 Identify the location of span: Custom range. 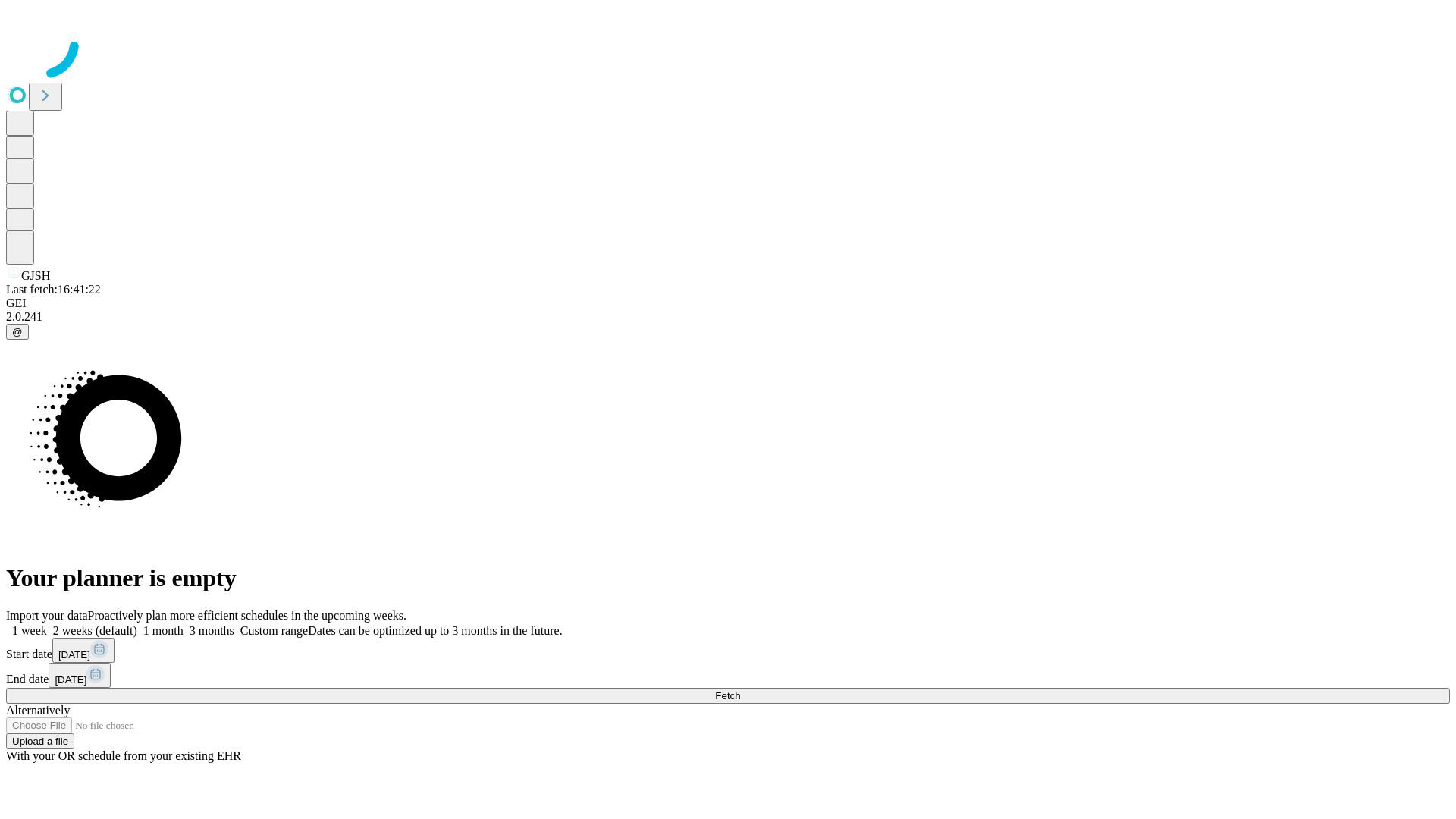
(274, 630).